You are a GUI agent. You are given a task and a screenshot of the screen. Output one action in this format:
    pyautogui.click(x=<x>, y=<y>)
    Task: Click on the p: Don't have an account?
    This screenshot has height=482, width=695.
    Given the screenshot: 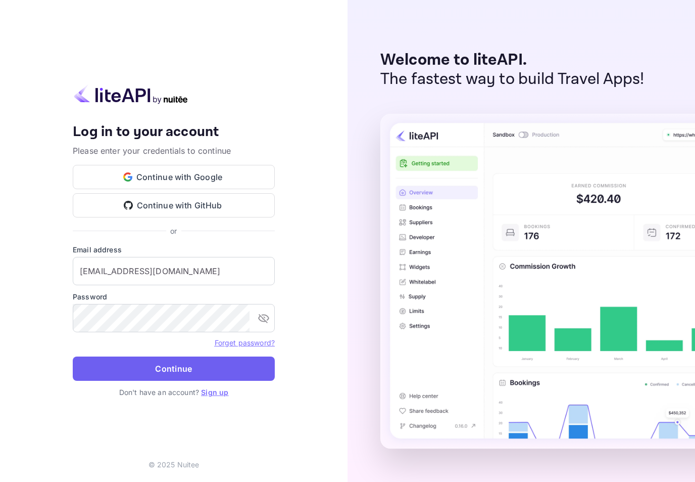 What is the action you would take?
    pyautogui.click(x=174, y=392)
    